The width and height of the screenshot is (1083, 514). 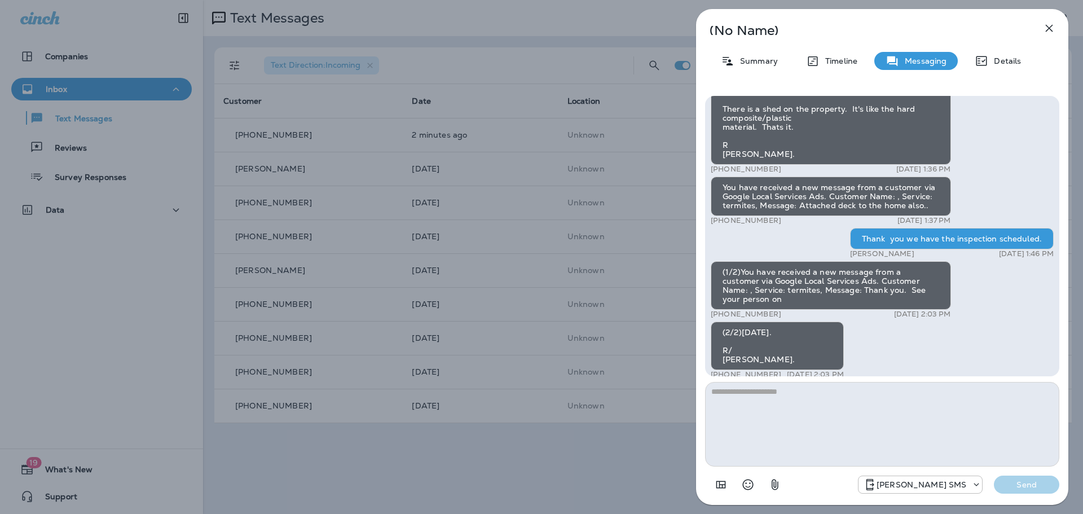 What do you see at coordinates (920, 484) in the screenshot?
I see `div: +1 (757) 760-3335` at bounding box center [920, 484].